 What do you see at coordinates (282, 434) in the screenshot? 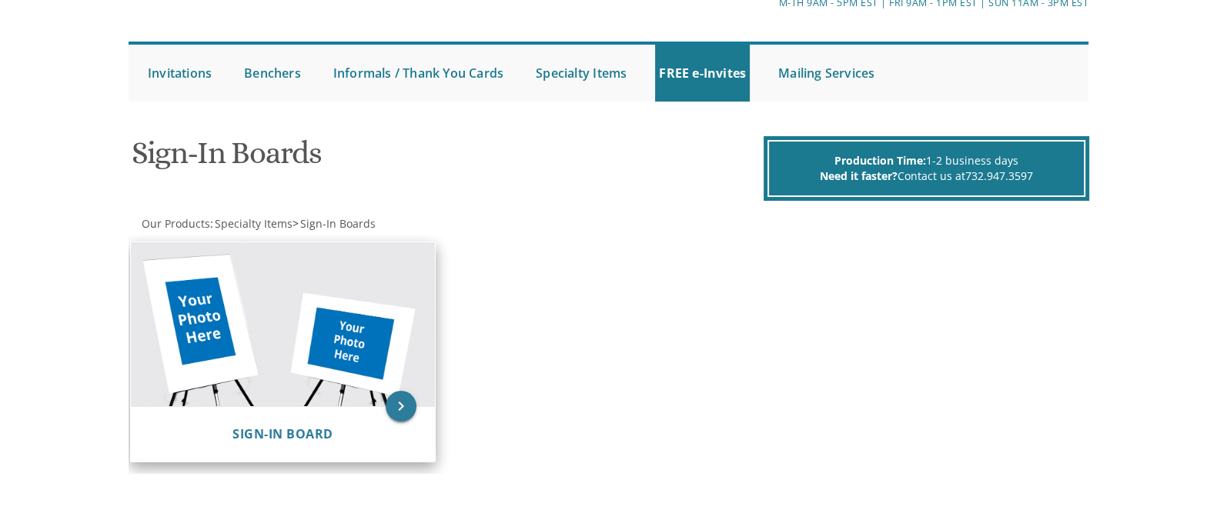
I see `span: Sign-In Board` at bounding box center [282, 434].